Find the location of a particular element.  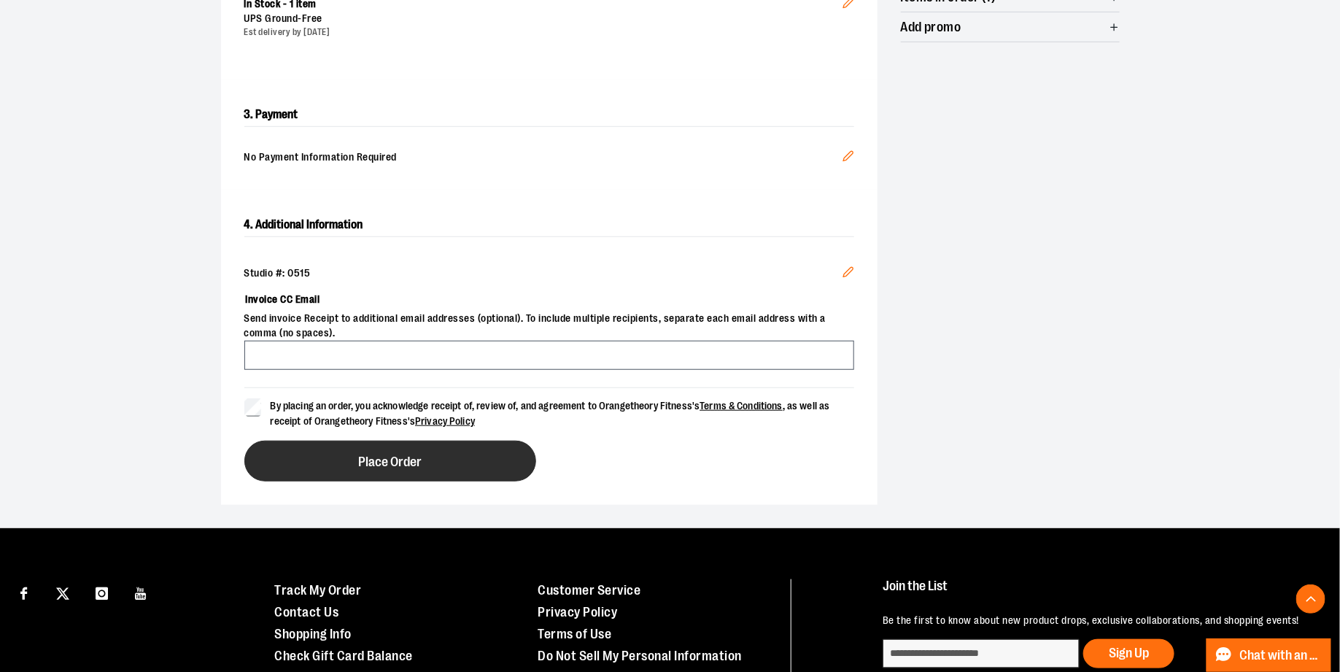

h2: 4. Additional Information is located at coordinates (549, 225).